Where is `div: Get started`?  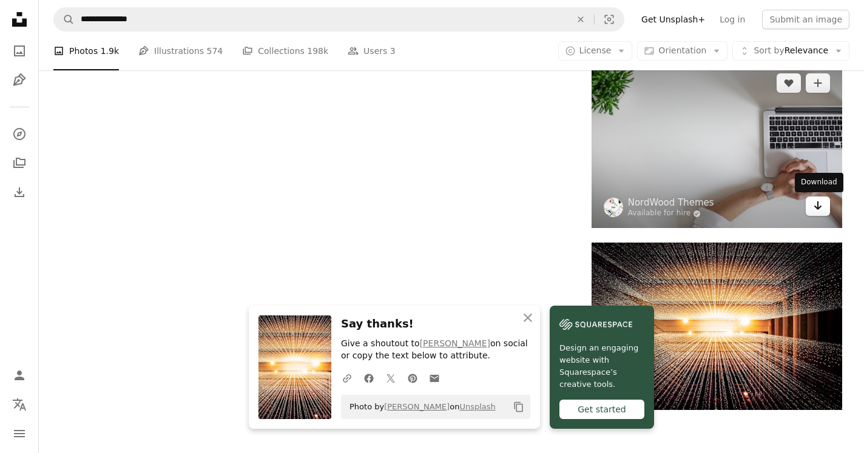
div: Get started is located at coordinates (602, 410).